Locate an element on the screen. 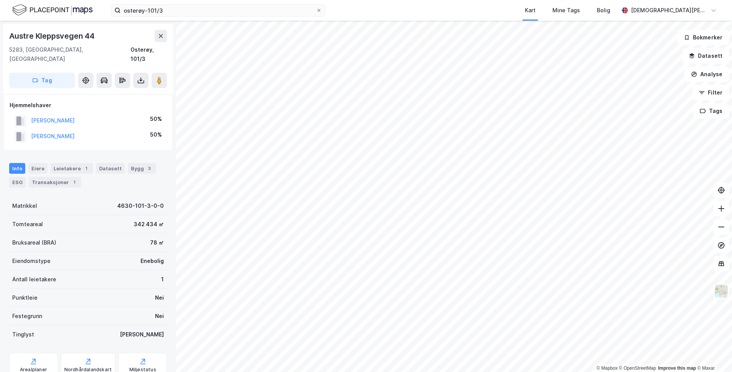  button: Datasett is located at coordinates (706, 56).